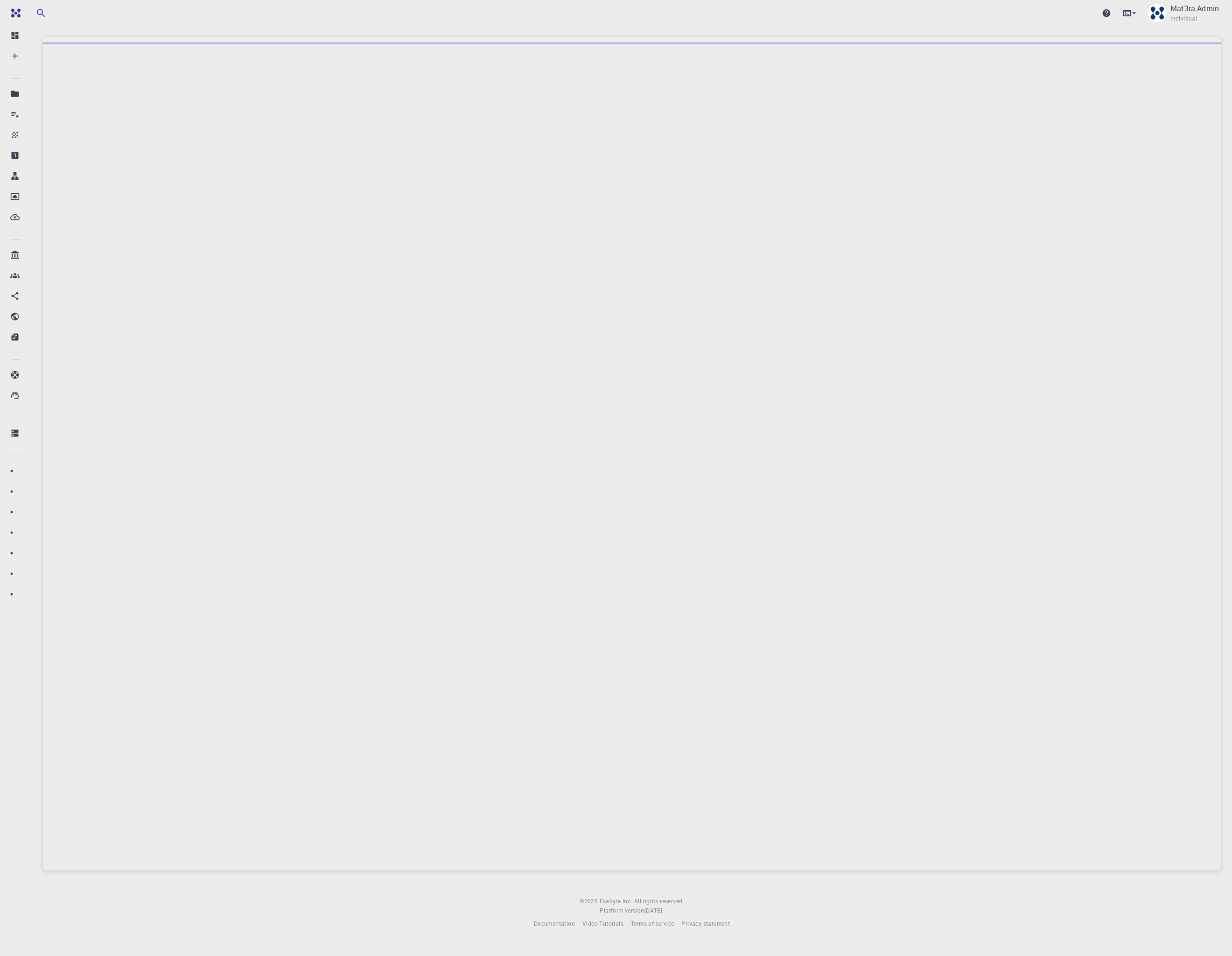 This screenshot has width=1232, height=956. What do you see at coordinates (590, 902) in the screenshot?
I see `span: © 2025` at bounding box center [590, 902].